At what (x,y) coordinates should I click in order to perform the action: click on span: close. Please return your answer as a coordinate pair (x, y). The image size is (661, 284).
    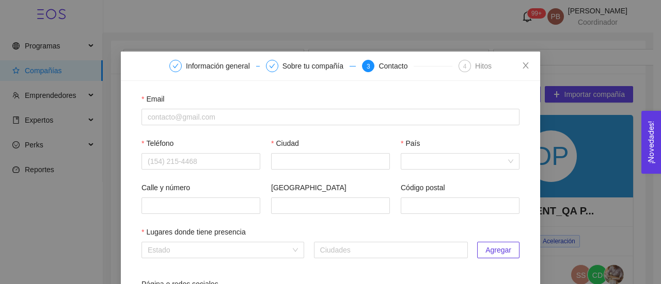
    Looking at the image, I should click on (525, 66).